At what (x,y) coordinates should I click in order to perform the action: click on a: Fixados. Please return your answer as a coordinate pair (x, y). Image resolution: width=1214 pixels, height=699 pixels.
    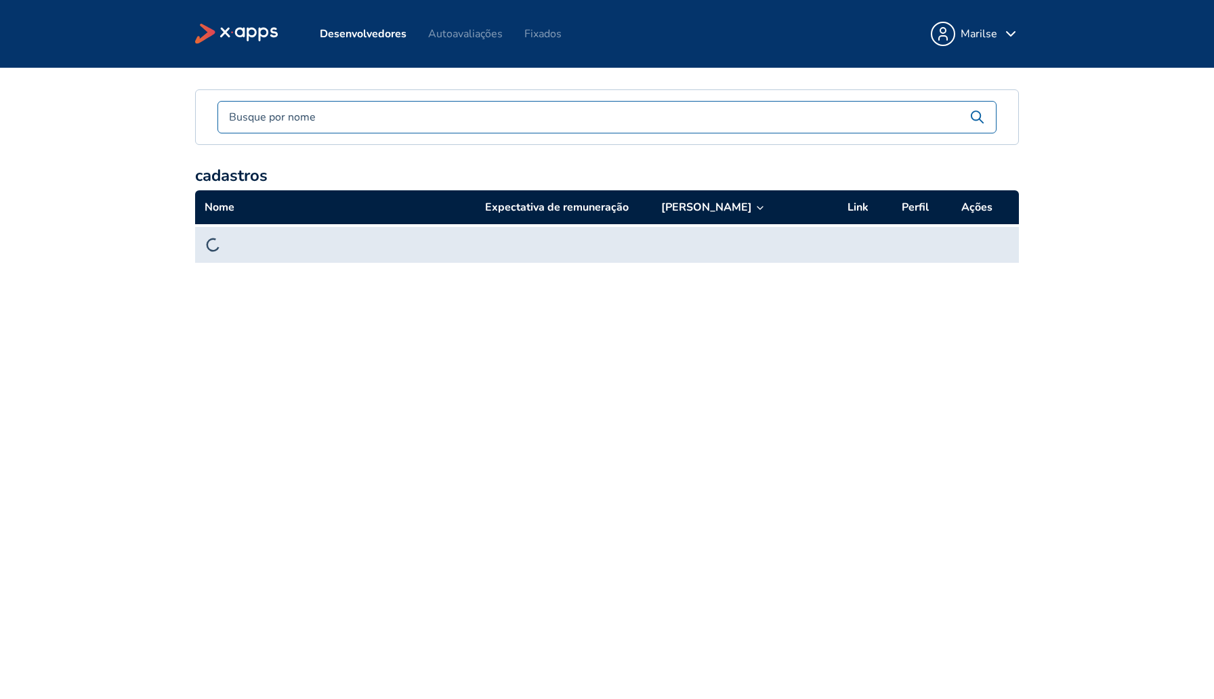
    Looking at the image, I should click on (542, 34).